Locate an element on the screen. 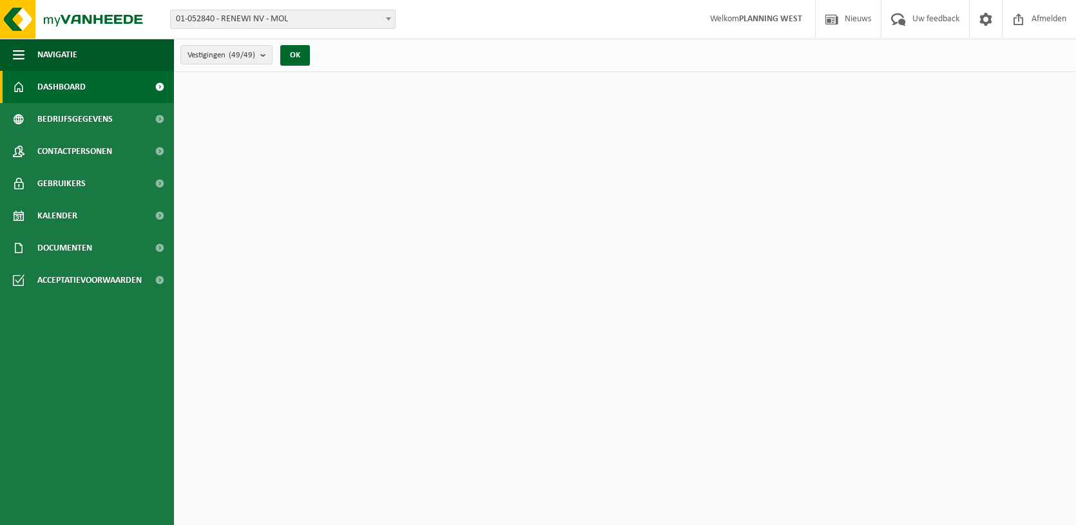 Image resolution: width=1076 pixels, height=525 pixels. span: Documenten is located at coordinates (64, 248).